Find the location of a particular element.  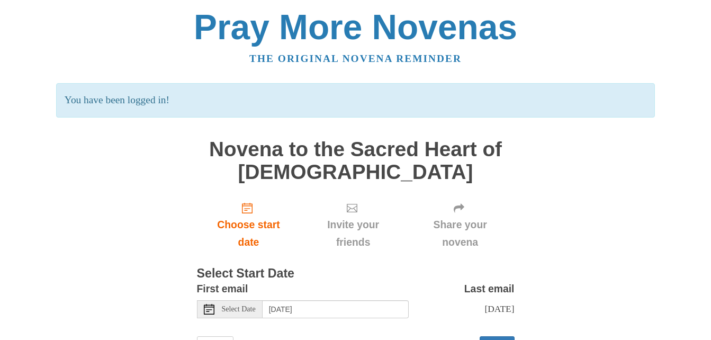

span: Select Date is located at coordinates (239, 309).